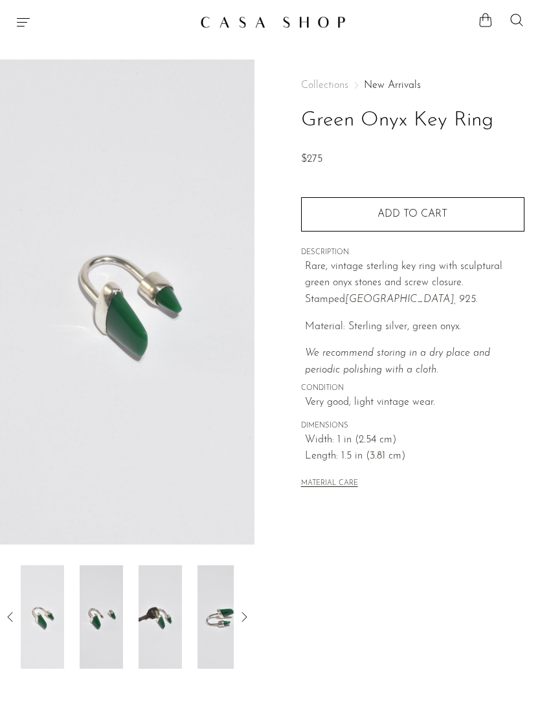  I want to click on h1: Green Onyx Key Ring, so click(412, 120).